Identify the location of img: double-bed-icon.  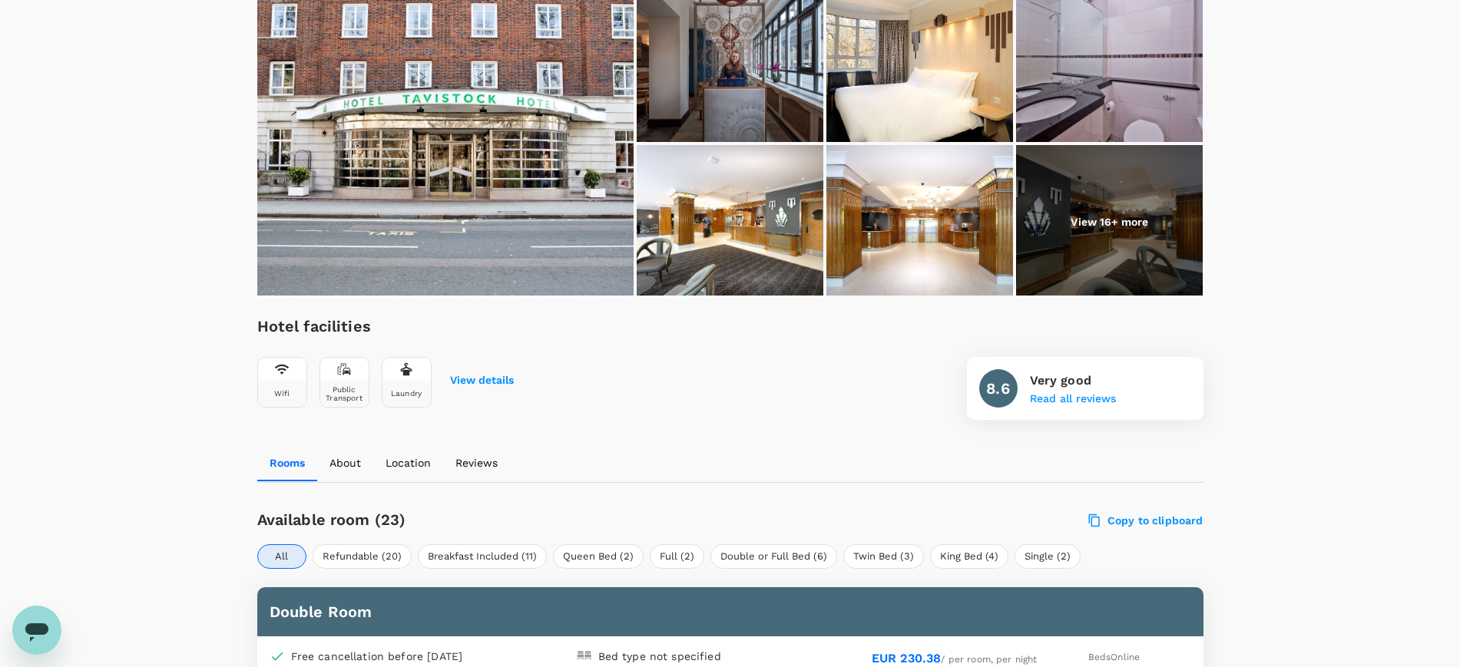
(584, 657).